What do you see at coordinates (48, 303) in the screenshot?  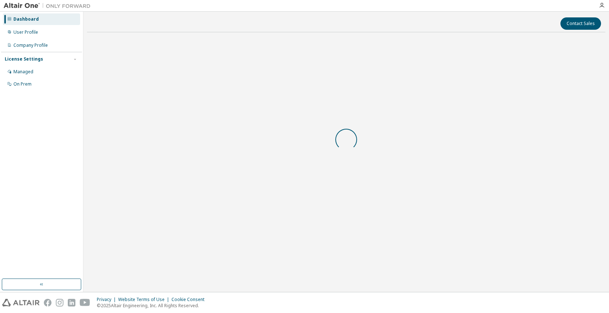 I see `img: facebook.svg` at bounding box center [48, 303].